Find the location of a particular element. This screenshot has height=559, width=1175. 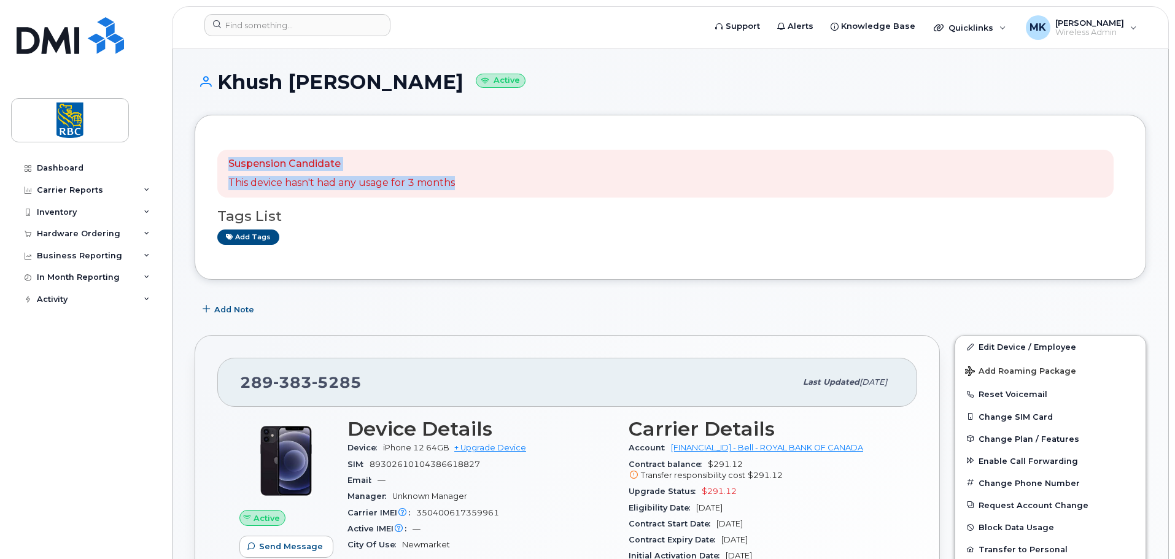

button: Reset Voicemail is located at coordinates (1051, 394).